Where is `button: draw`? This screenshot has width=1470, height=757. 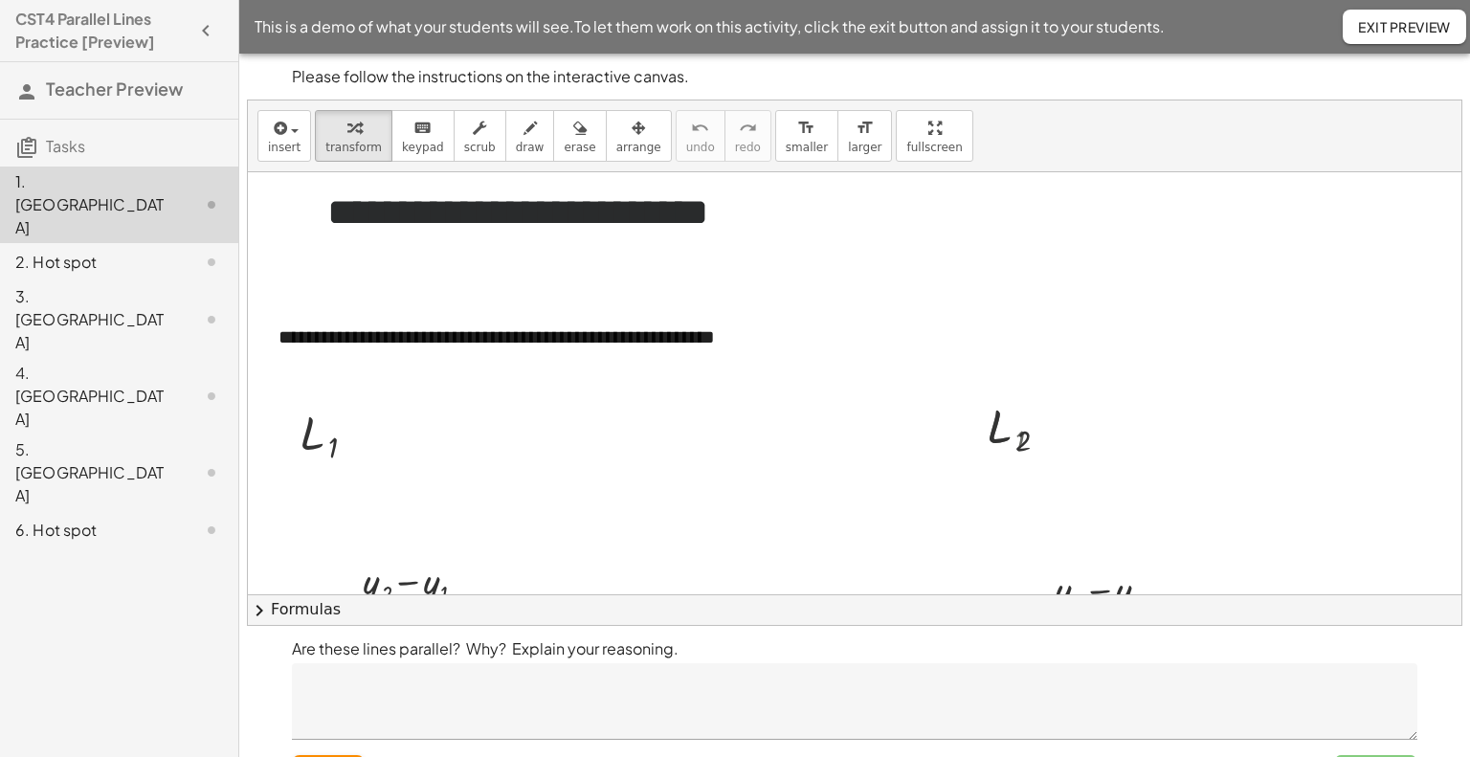 button: draw is located at coordinates (530, 136).